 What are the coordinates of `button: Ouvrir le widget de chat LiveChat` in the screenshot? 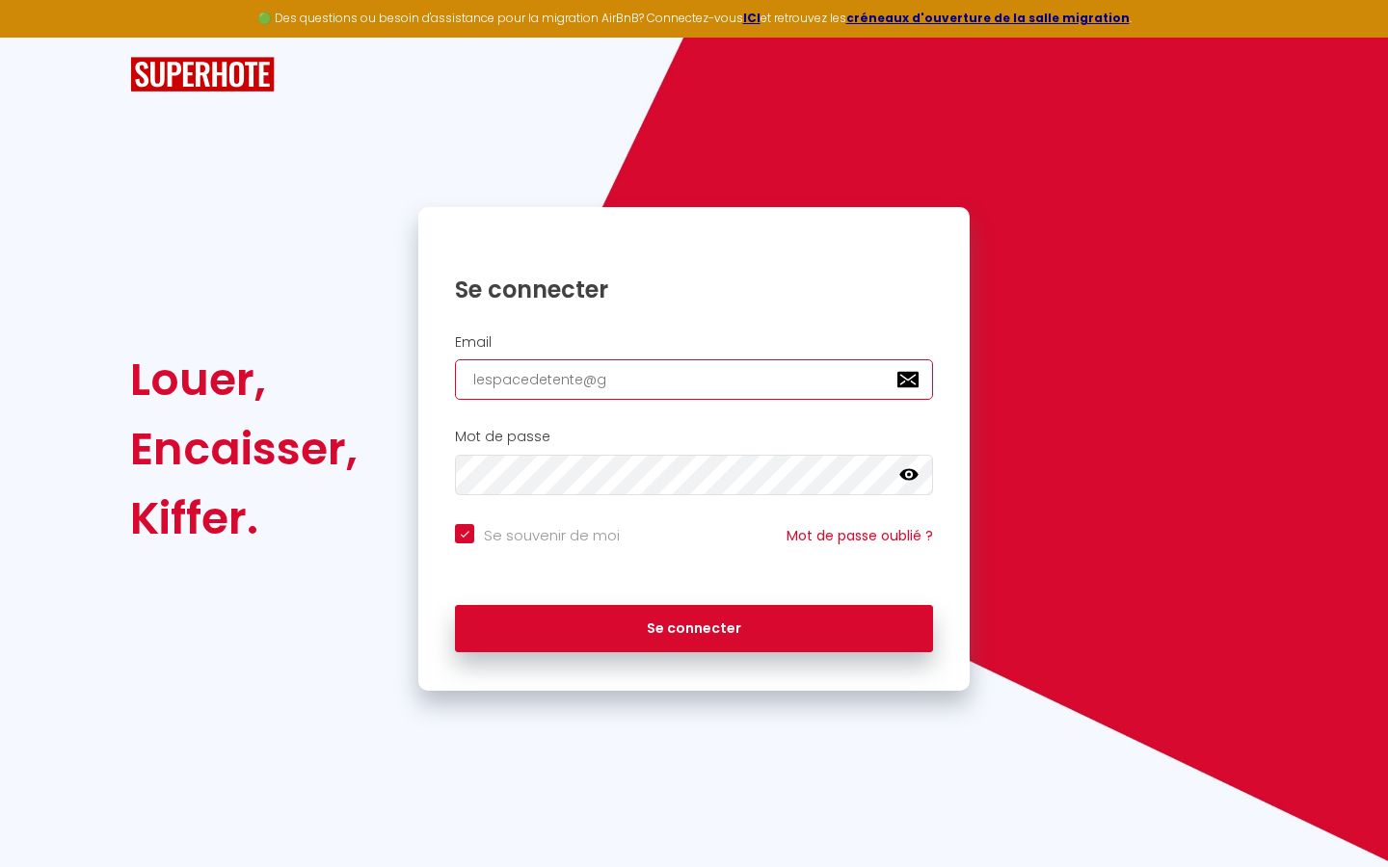 It's located at (44, 37).